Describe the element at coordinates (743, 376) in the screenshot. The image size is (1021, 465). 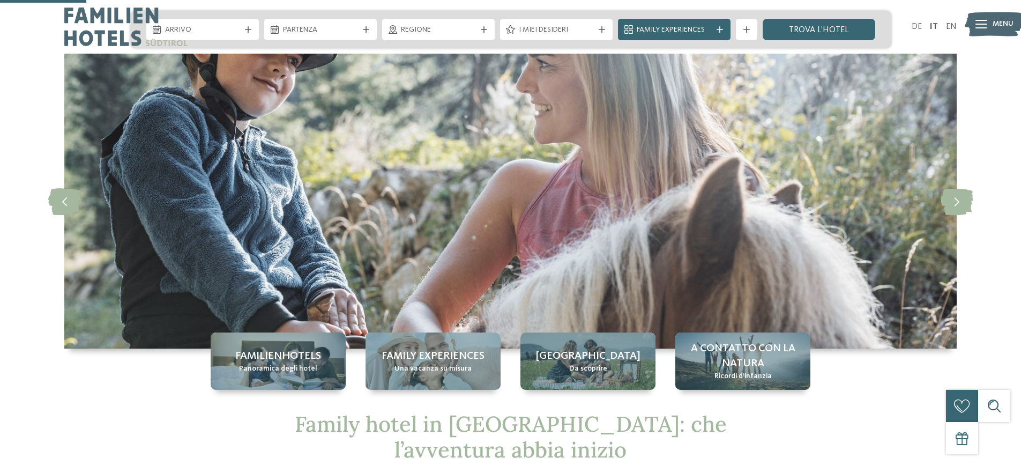
I see `span: Ricordi d’infanzia` at that location.